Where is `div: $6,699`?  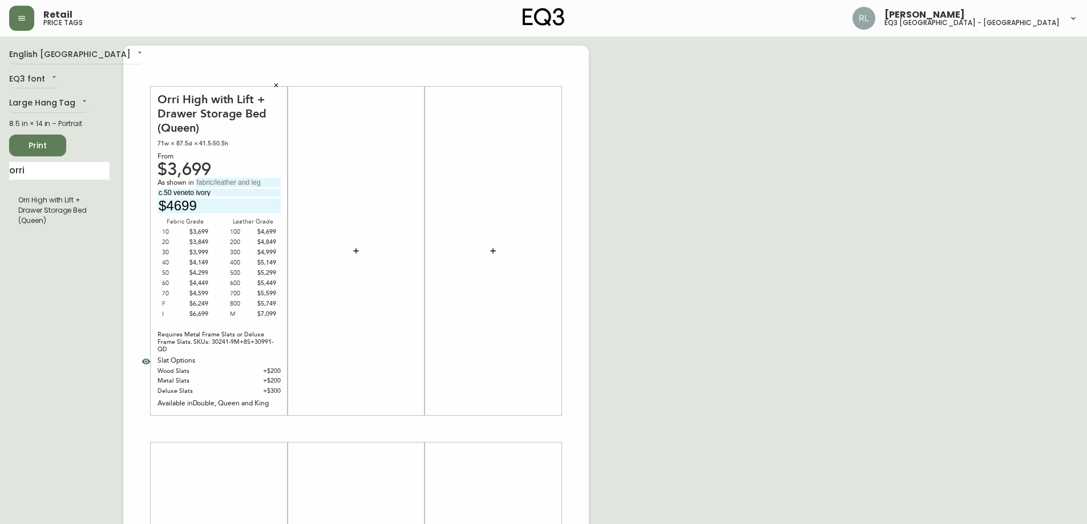
div: $6,699 is located at coordinates (197, 314).